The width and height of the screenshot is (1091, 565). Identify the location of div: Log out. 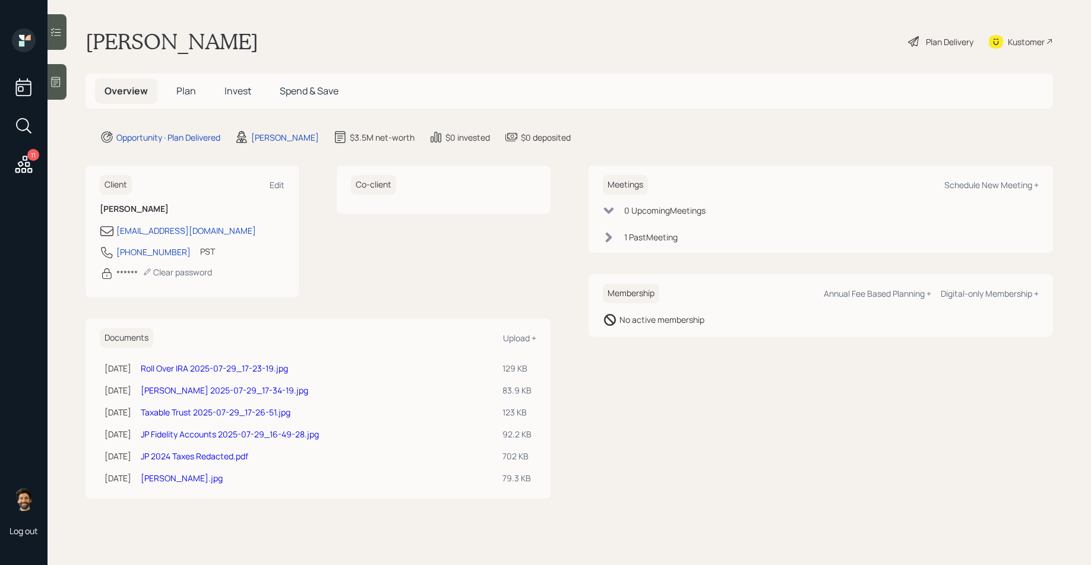
(24, 531).